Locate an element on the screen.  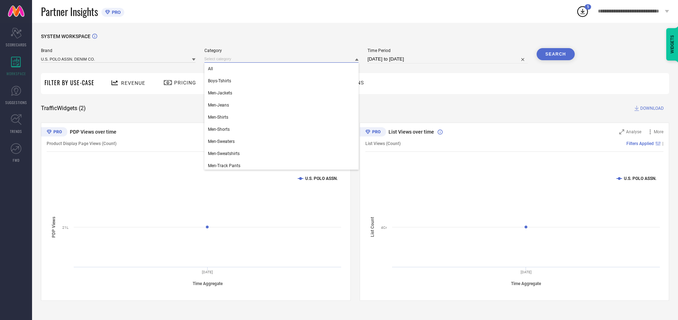
span: SYSTEM WORKSPACE is located at coordinates (65, 36).